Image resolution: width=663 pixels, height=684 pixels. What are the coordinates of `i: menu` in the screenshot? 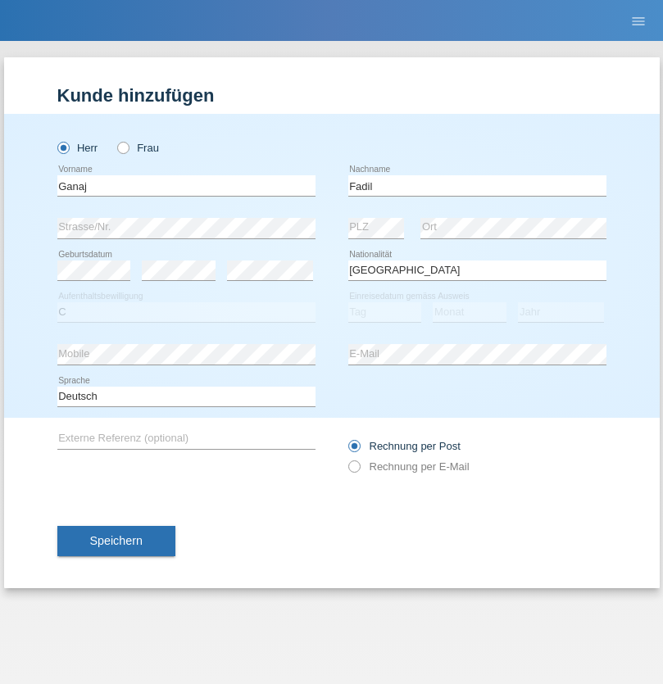 It's located at (638, 21).